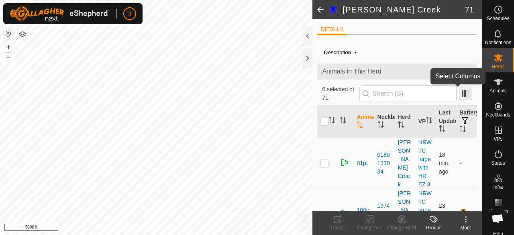  What do you see at coordinates (22, 34) in the screenshot?
I see `button: Map Layers` at bounding box center [22, 34].